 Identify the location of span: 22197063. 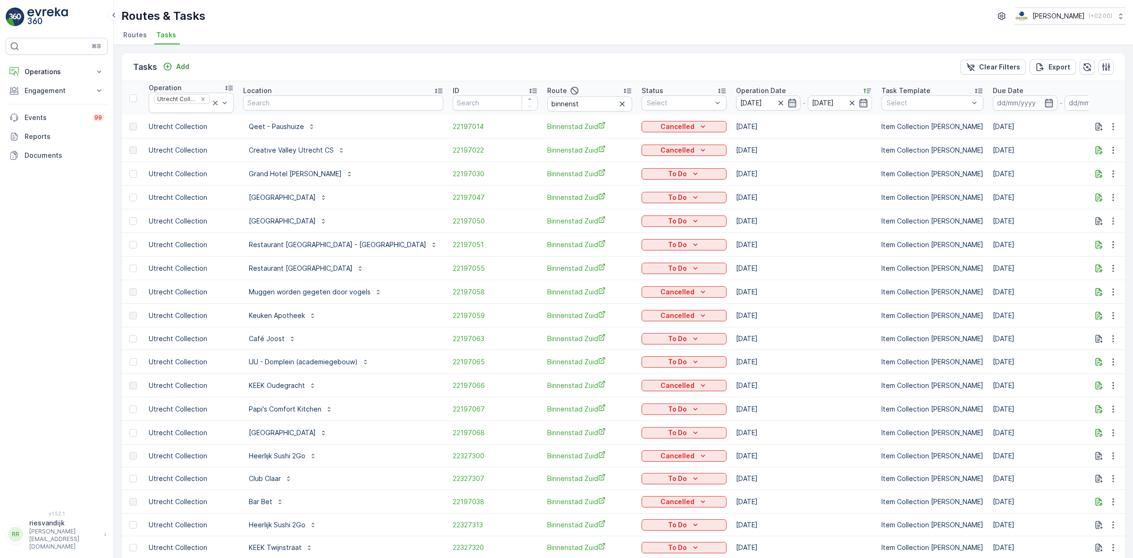
(495, 338).